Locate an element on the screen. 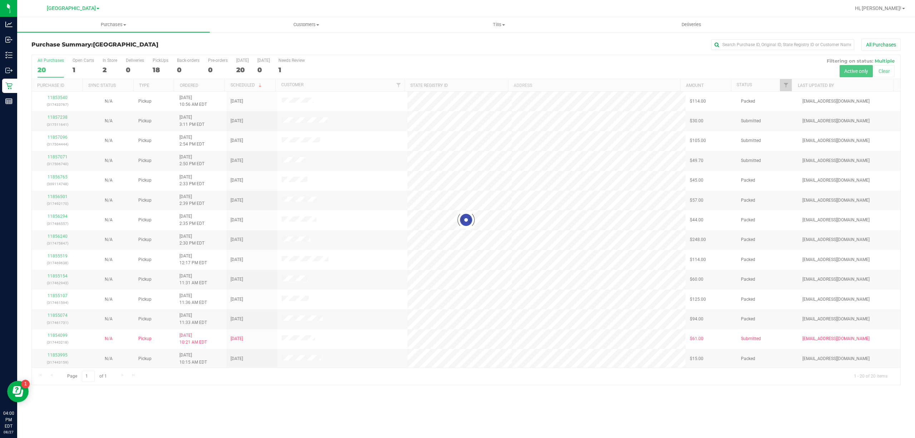 This screenshot has width=915, height=438. p: 08/27 is located at coordinates (9, 432).